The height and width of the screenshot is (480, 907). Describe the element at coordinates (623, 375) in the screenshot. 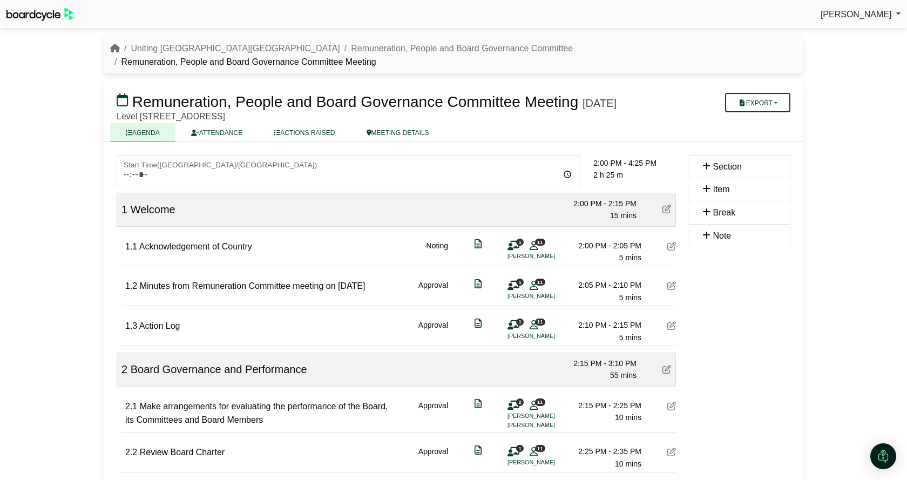

I see `span: 55 mins` at that location.